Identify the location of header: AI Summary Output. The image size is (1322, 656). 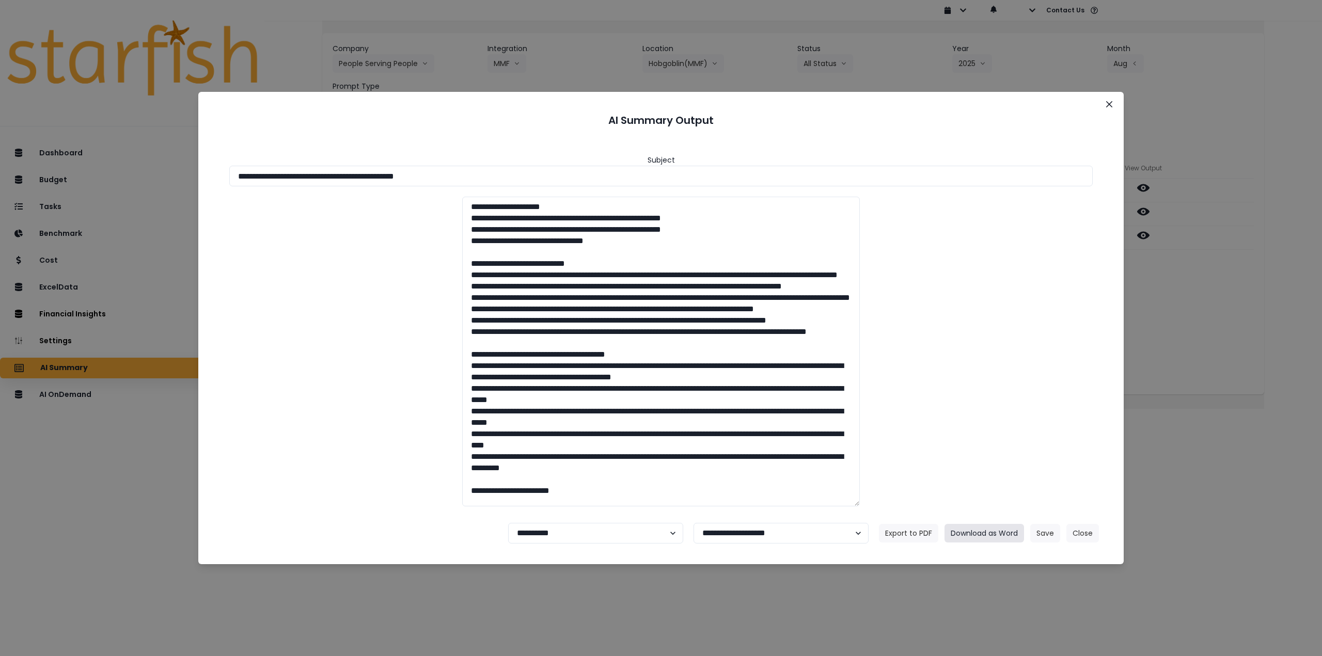
(661, 120).